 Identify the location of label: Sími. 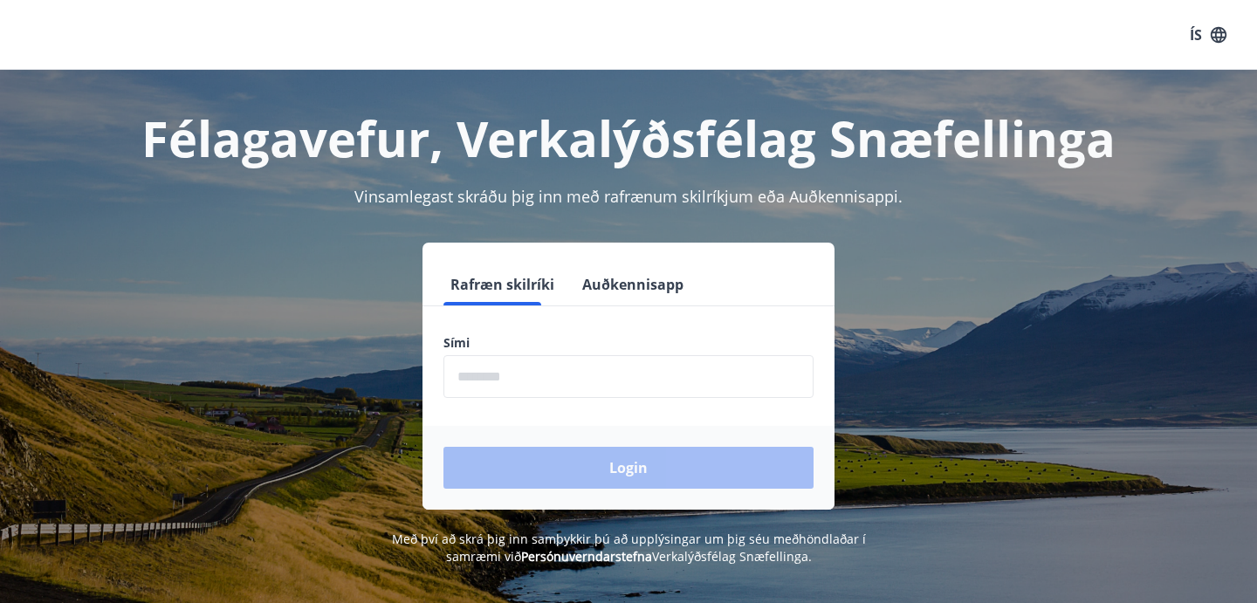
(629, 343).